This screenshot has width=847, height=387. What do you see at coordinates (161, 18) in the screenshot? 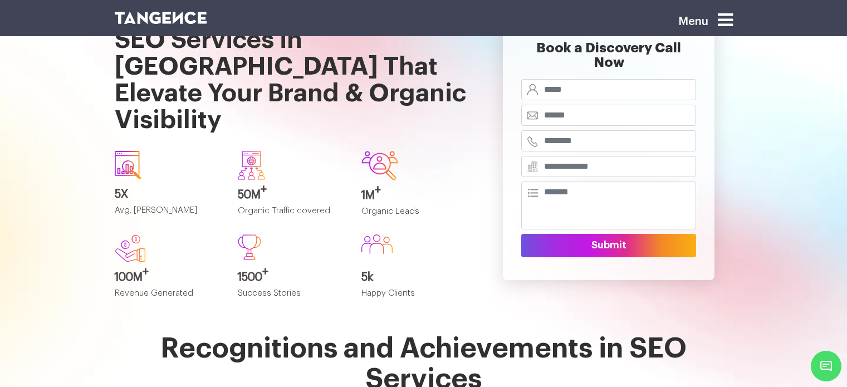
I see `img: logo SVG` at bounding box center [161, 18].